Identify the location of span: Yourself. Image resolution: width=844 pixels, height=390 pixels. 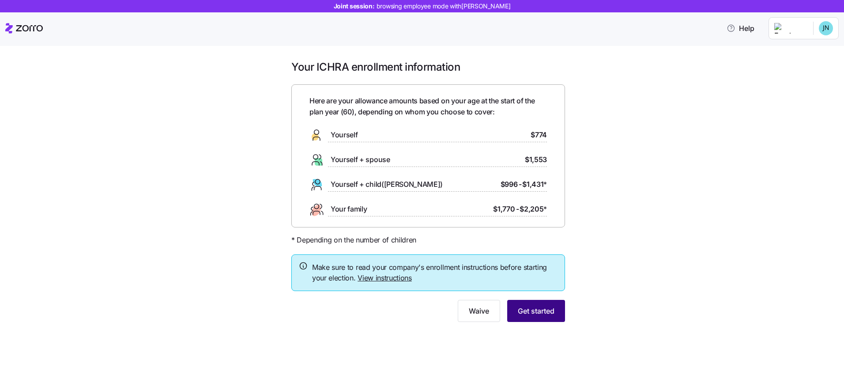
(344, 135).